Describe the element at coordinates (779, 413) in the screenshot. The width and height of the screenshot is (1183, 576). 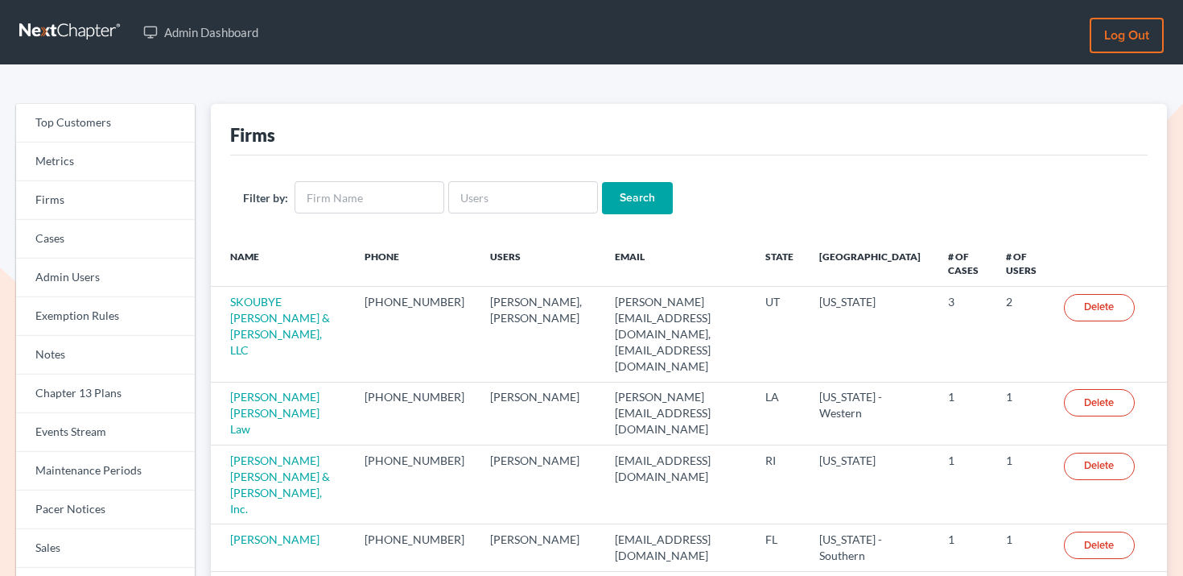
I see `td: LA` at that location.